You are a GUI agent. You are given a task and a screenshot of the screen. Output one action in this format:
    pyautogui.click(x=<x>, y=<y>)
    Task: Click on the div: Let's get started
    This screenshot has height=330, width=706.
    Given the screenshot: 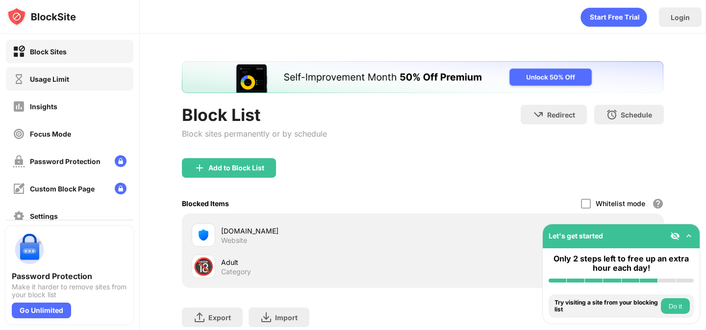 What is the action you would take?
    pyautogui.click(x=575, y=236)
    